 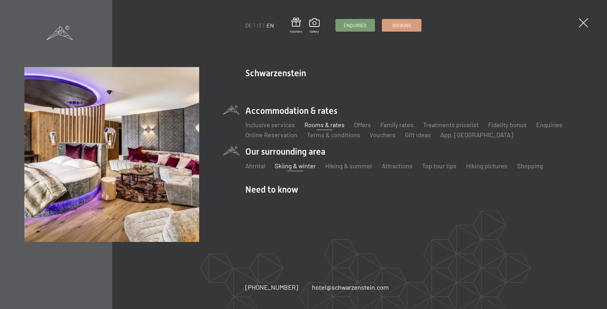 I want to click on span: Booking, so click(x=401, y=25).